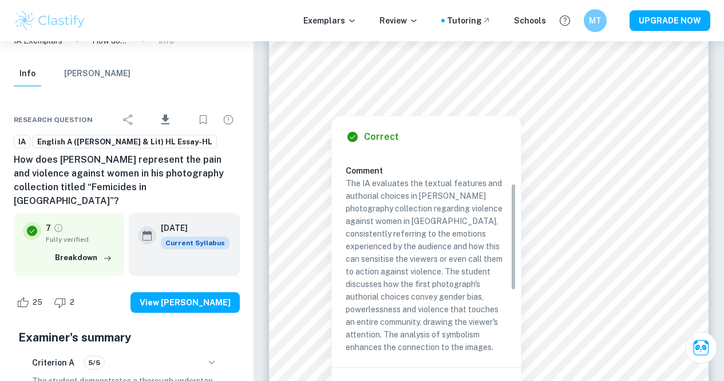  Describe the element at coordinates (53, 120) in the screenshot. I see `span: Research question` at that location.